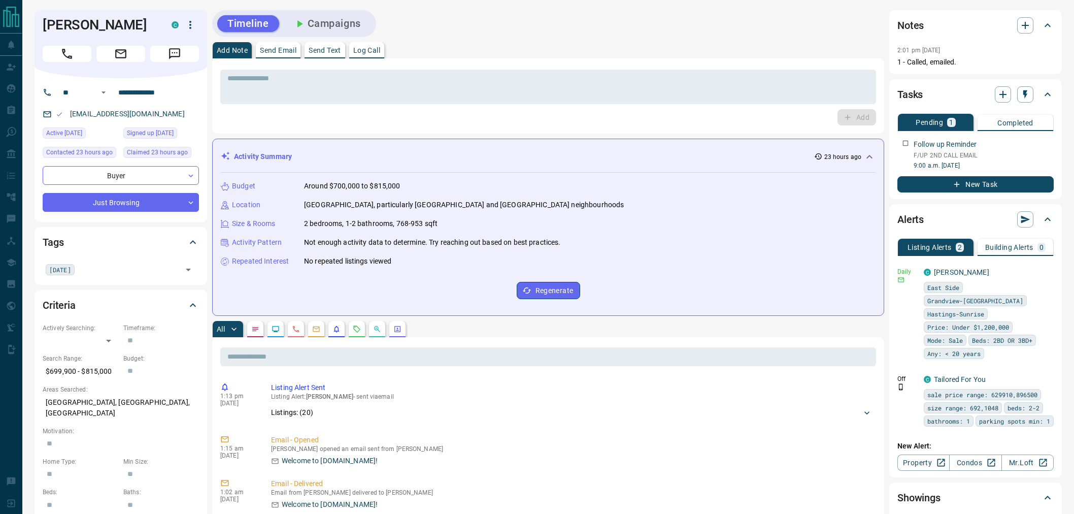  What do you see at coordinates (53, 242) in the screenshot?
I see `h2: Tags` at bounding box center [53, 242].